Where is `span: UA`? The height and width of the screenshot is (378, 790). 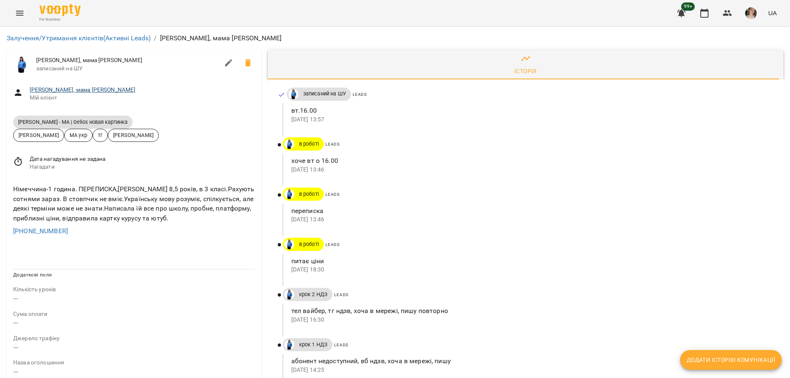 span: UA is located at coordinates (772, 13).